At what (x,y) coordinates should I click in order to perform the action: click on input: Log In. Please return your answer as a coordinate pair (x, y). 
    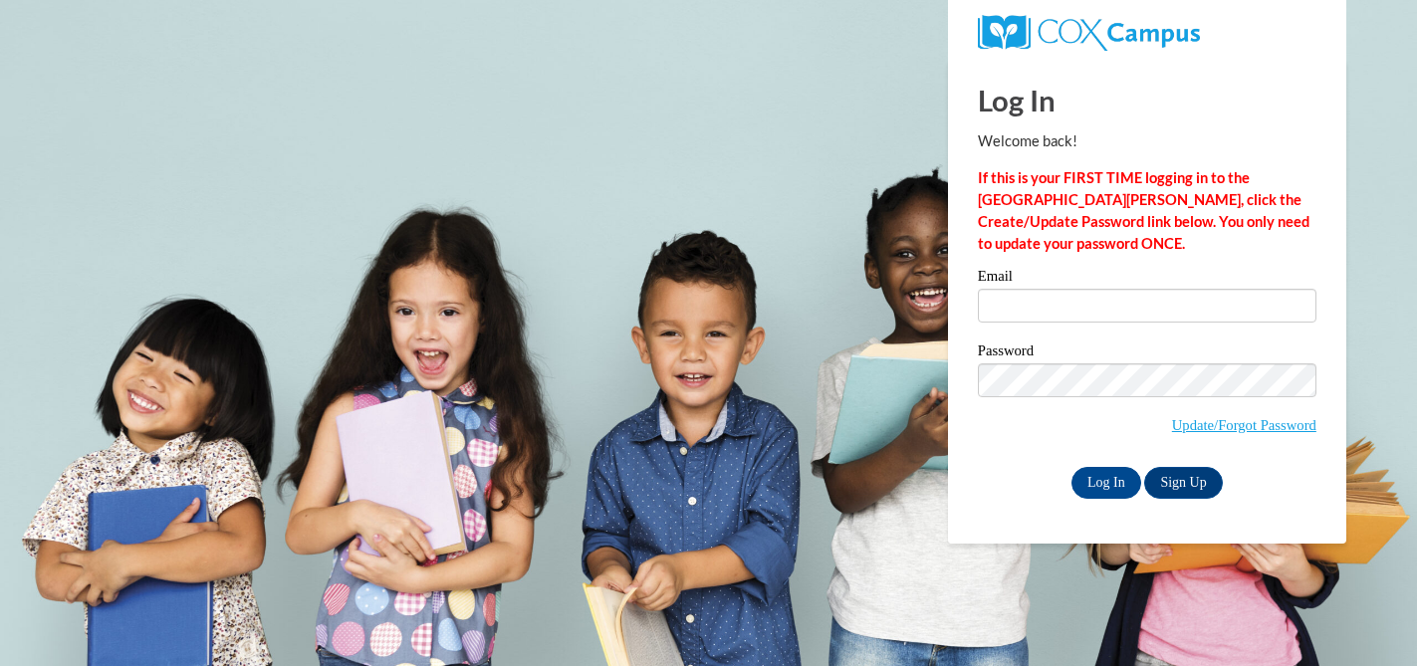
    Looking at the image, I should click on (1106, 483).